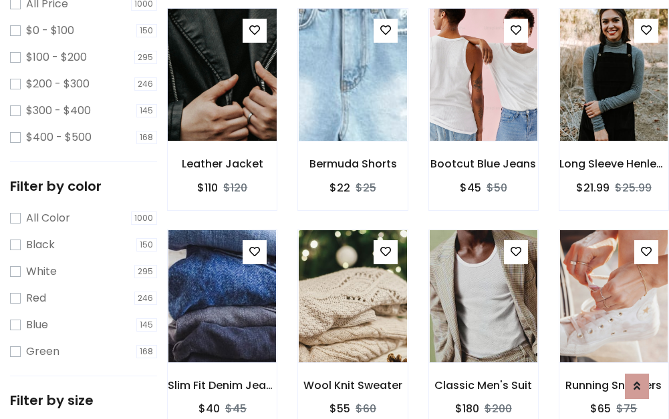 This screenshot has width=669, height=419. What do you see at coordinates (236, 409) in the screenshot?
I see `del: $45` at bounding box center [236, 409].